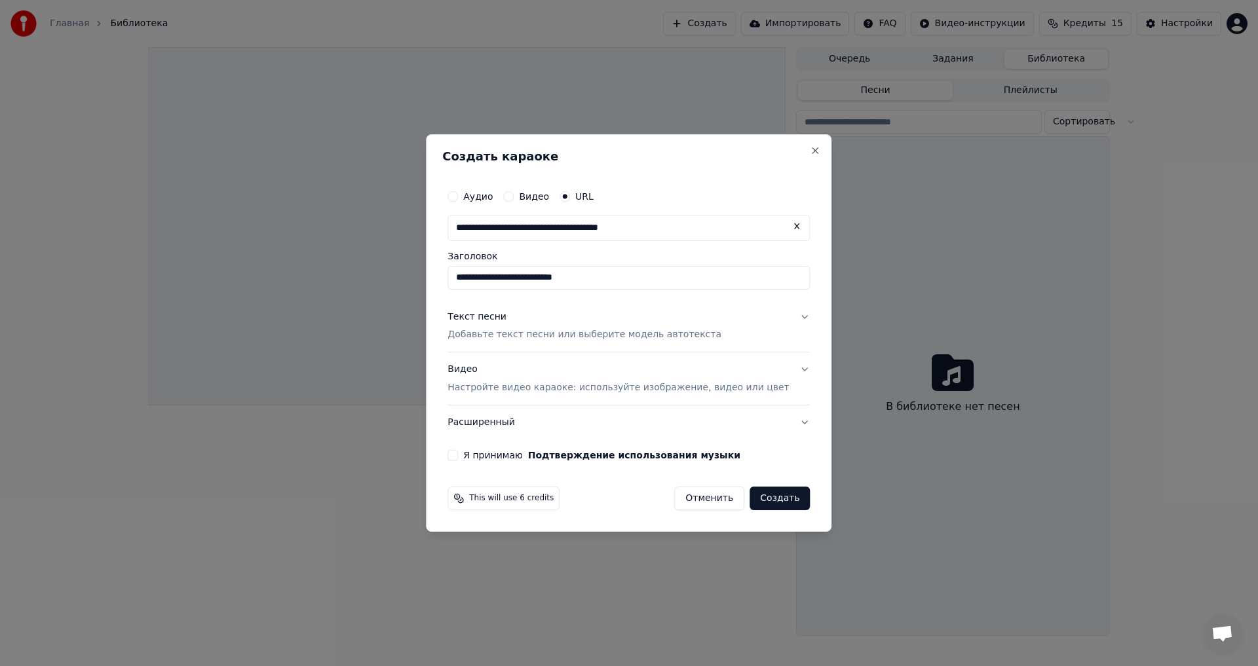 This screenshot has height=666, width=1258. Describe the element at coordinates (601, 455) in the screenshot. I see `label: Я принимаю` at that location.